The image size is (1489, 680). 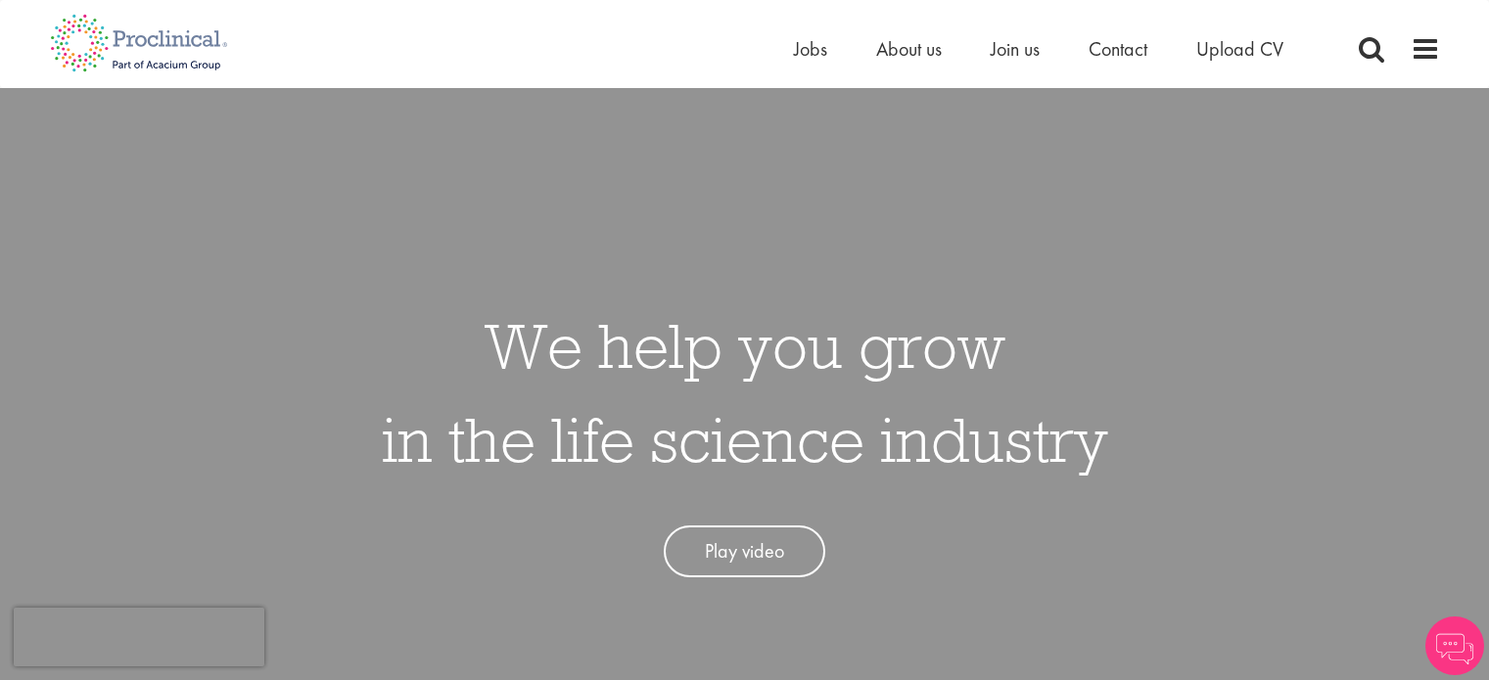 I want to click on a: Play video, so click(x=744, y=551).